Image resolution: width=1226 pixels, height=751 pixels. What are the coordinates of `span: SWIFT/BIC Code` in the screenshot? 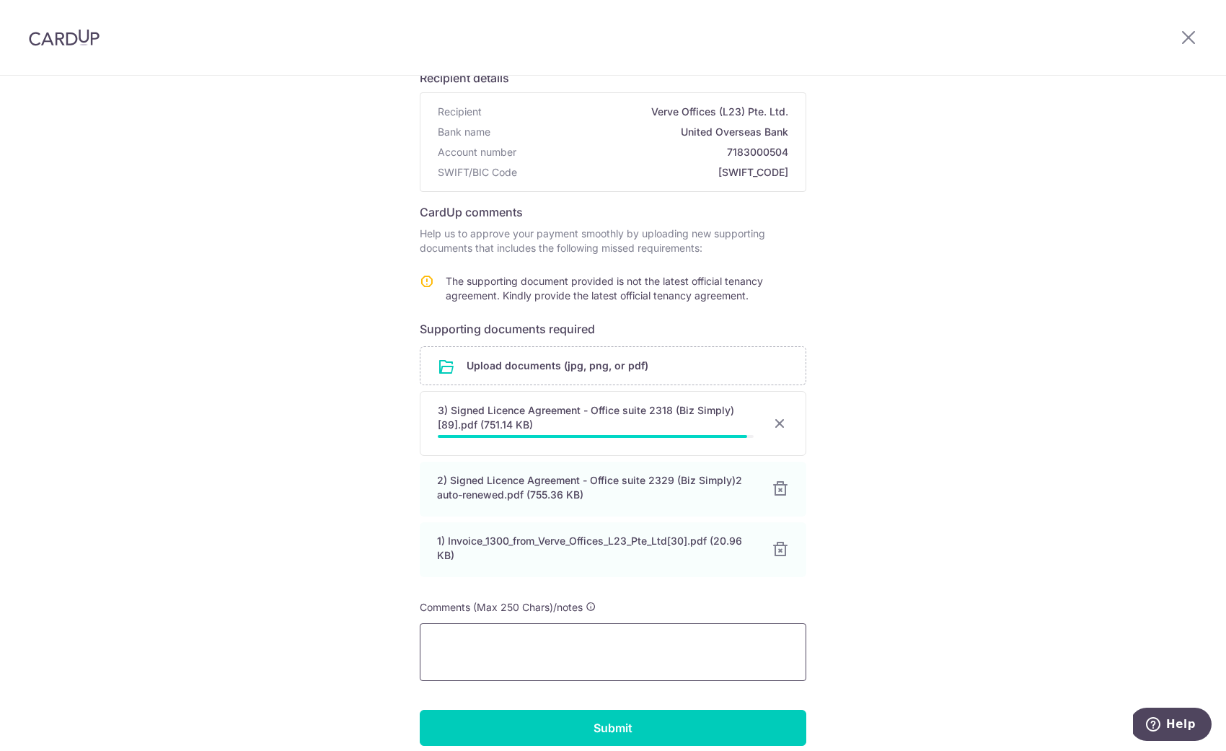 It's located at (477, 172).